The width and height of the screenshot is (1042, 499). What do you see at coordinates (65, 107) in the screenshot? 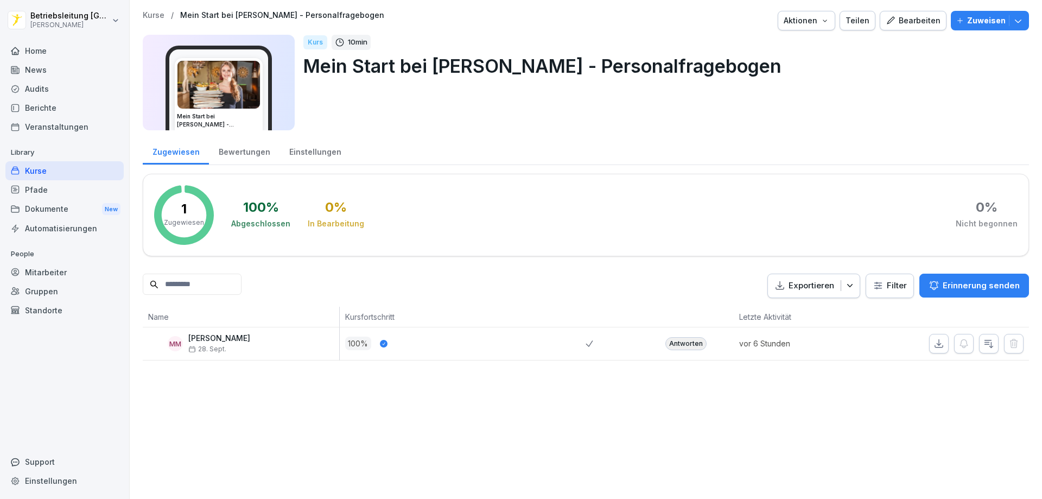
I see `a: Berichte` at bounding box center [65, 107].